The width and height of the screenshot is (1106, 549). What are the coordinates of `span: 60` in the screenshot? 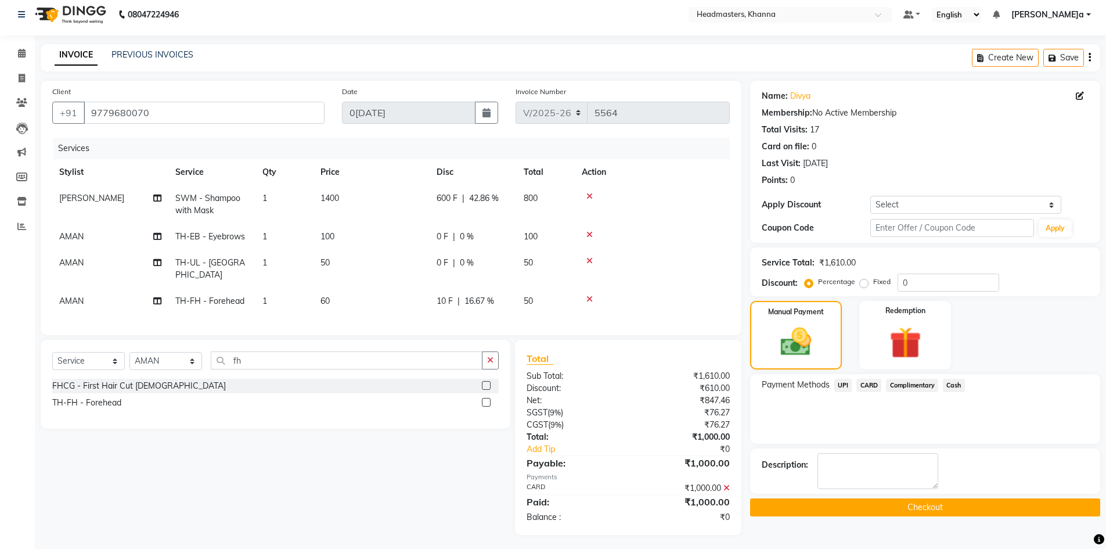 It's located at (325, 301).